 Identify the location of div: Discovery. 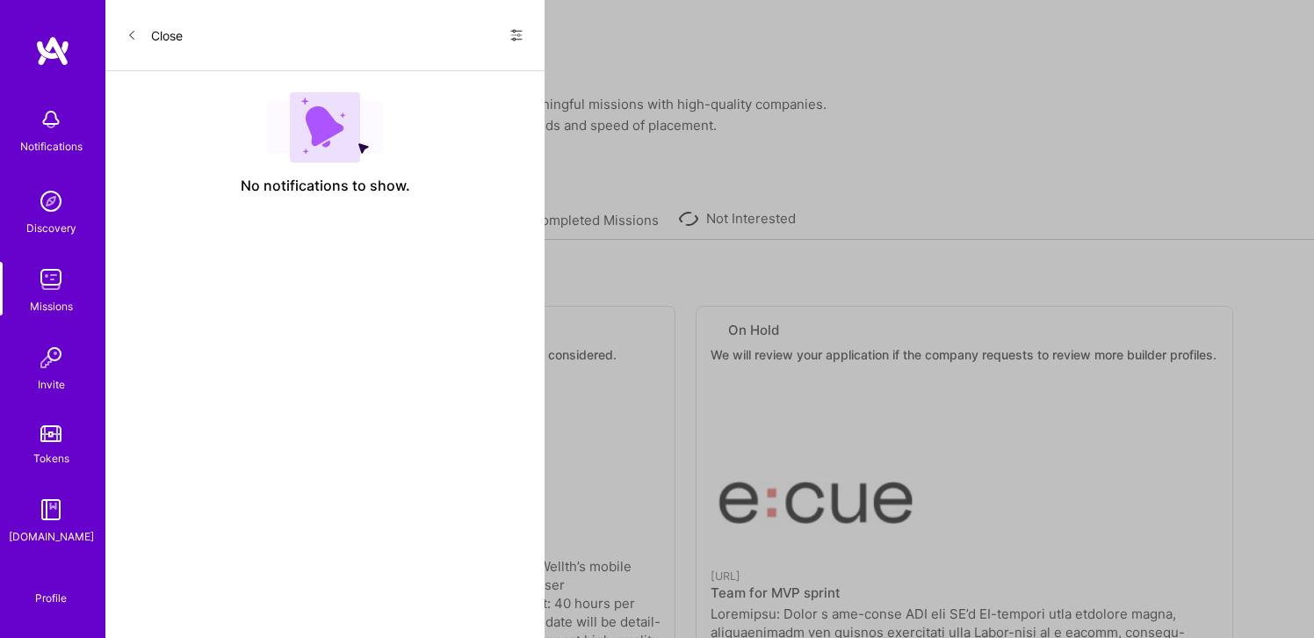
(51, 228).